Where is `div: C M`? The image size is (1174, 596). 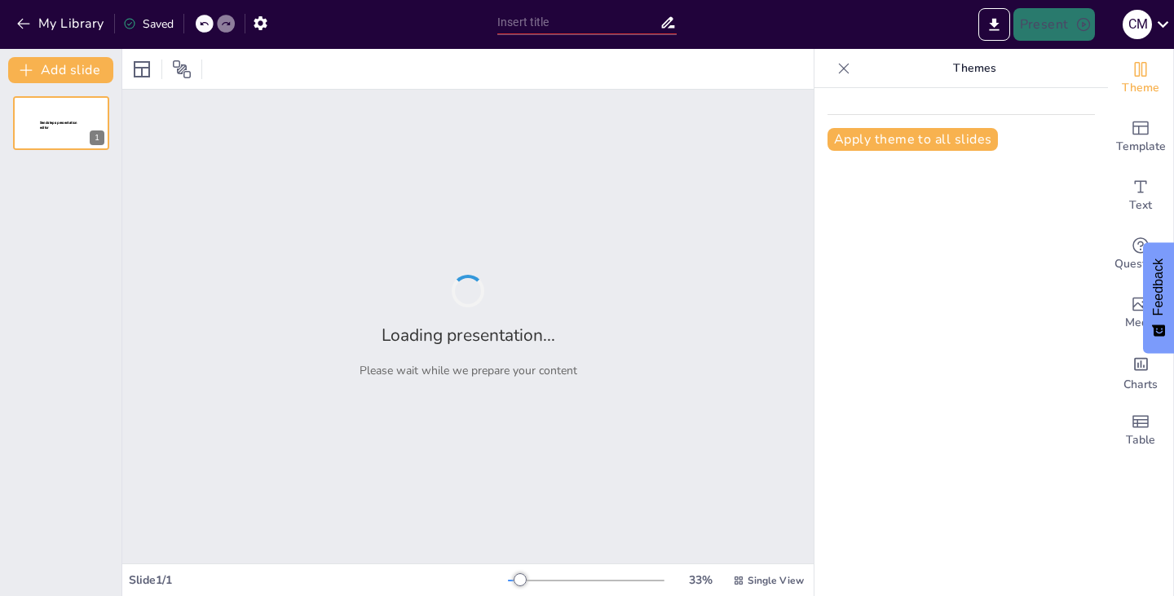 div: C M is located at coordinates (1138, 24).